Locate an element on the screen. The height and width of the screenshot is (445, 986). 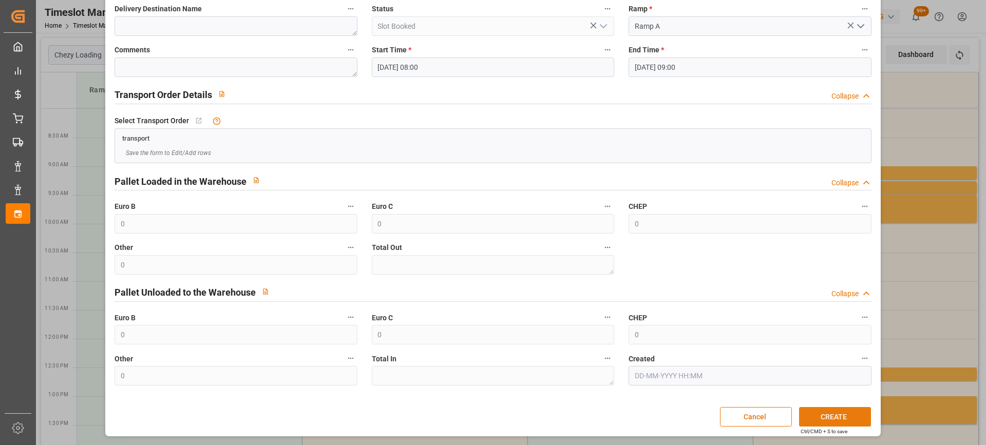
span: Start Time is located at coordinates (391, 50).